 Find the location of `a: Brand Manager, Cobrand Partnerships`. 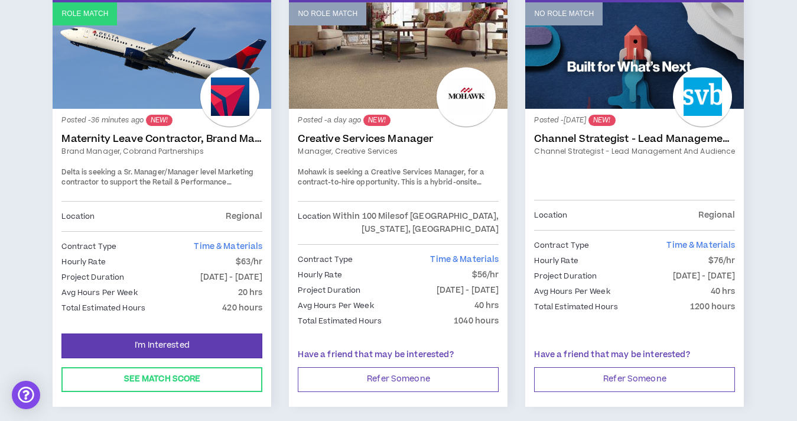

a: Brand Manager, Cobrand Partnerships is located at coordinates (162, 151).